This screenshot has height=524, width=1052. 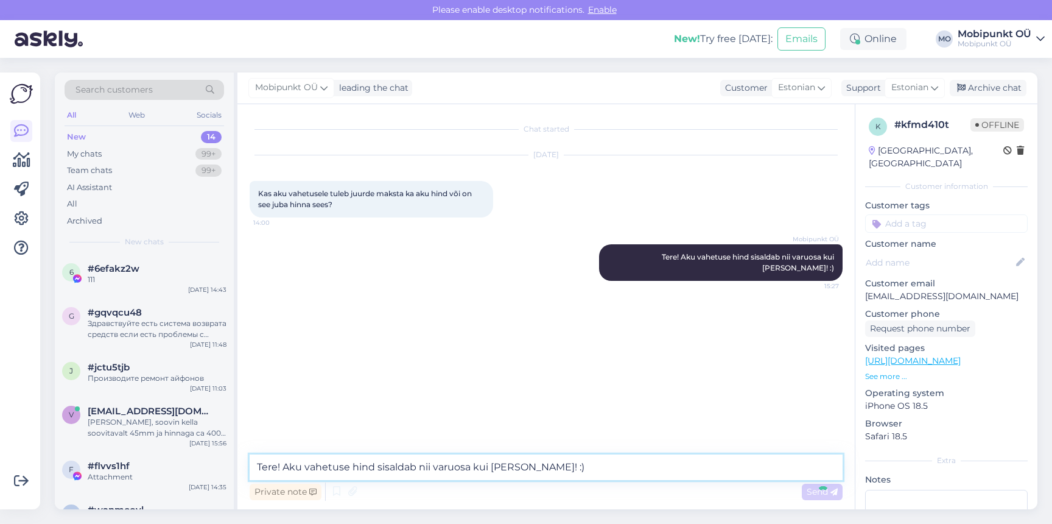 I want to click on span: g, so click(x=71, y=315).